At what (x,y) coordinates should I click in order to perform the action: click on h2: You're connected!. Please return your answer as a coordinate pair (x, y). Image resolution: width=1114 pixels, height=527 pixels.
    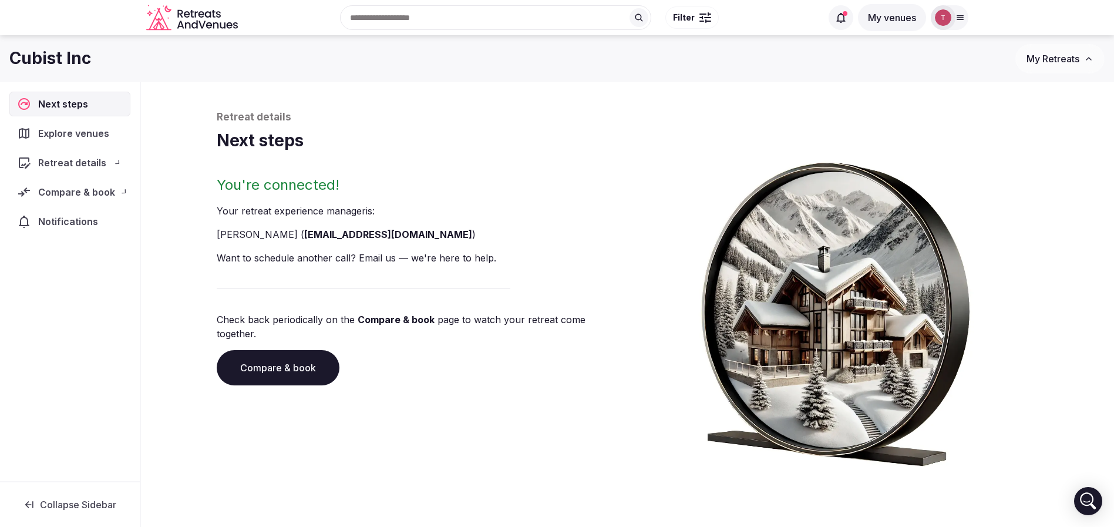
    Looking at the image, I should click on (420, 185).